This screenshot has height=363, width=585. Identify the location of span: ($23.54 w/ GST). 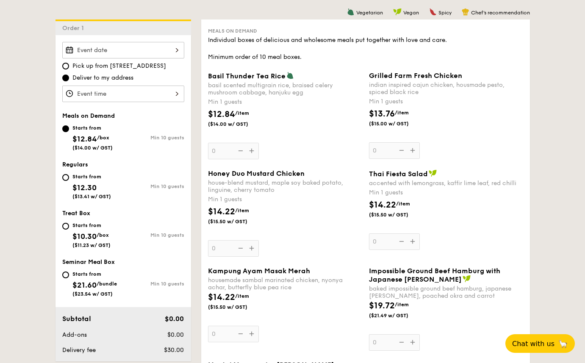
(92, 294).